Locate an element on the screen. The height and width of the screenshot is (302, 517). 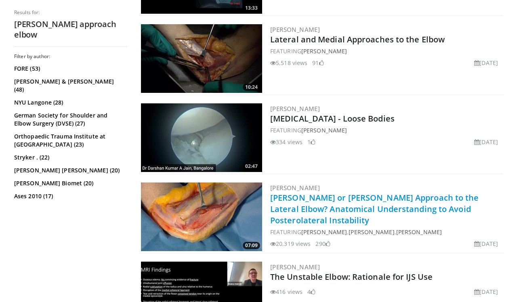
li: 334 views is located at coordinates (286, 142).